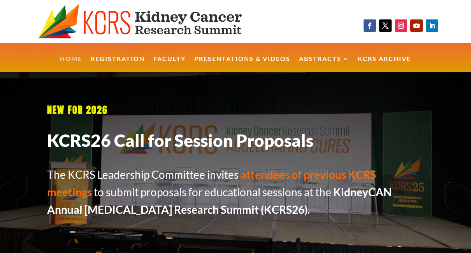 The width and height of the screenshot is (471, 253). Describe the element at coordinates (169, 64) in the screenshot. I see `a: Faculty` at that location.